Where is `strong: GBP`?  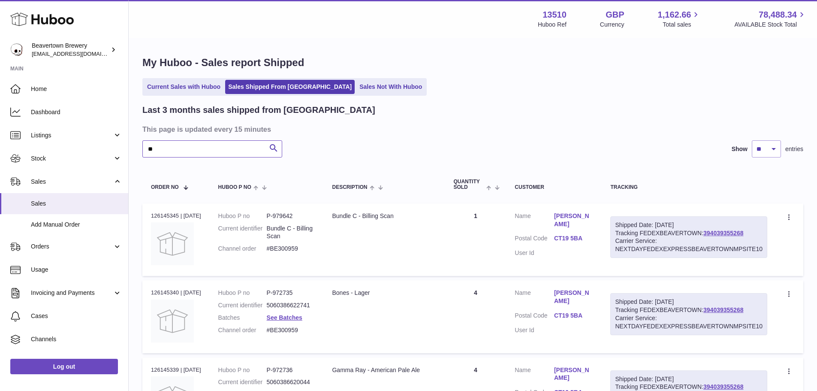 strong: GBP is located at coordinates (615, 15).